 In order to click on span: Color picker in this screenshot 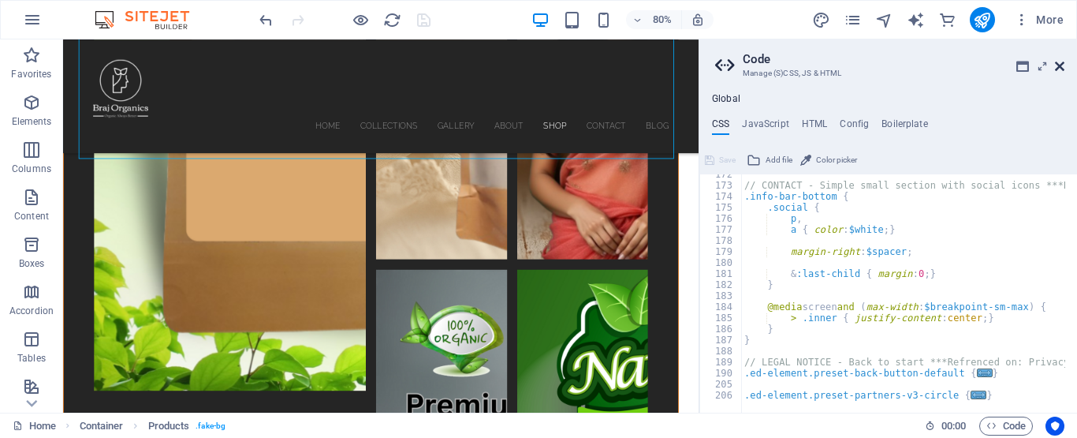, I will do `click(837, 160)`.